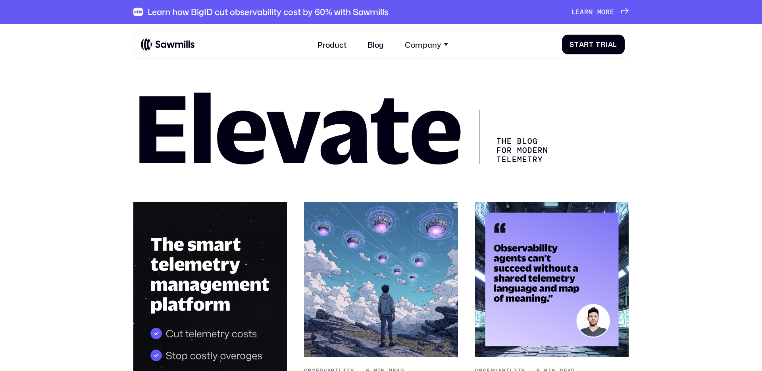 The width and height of the screenshot is (762, 371). I want to click on span: m, so click(599, 12).